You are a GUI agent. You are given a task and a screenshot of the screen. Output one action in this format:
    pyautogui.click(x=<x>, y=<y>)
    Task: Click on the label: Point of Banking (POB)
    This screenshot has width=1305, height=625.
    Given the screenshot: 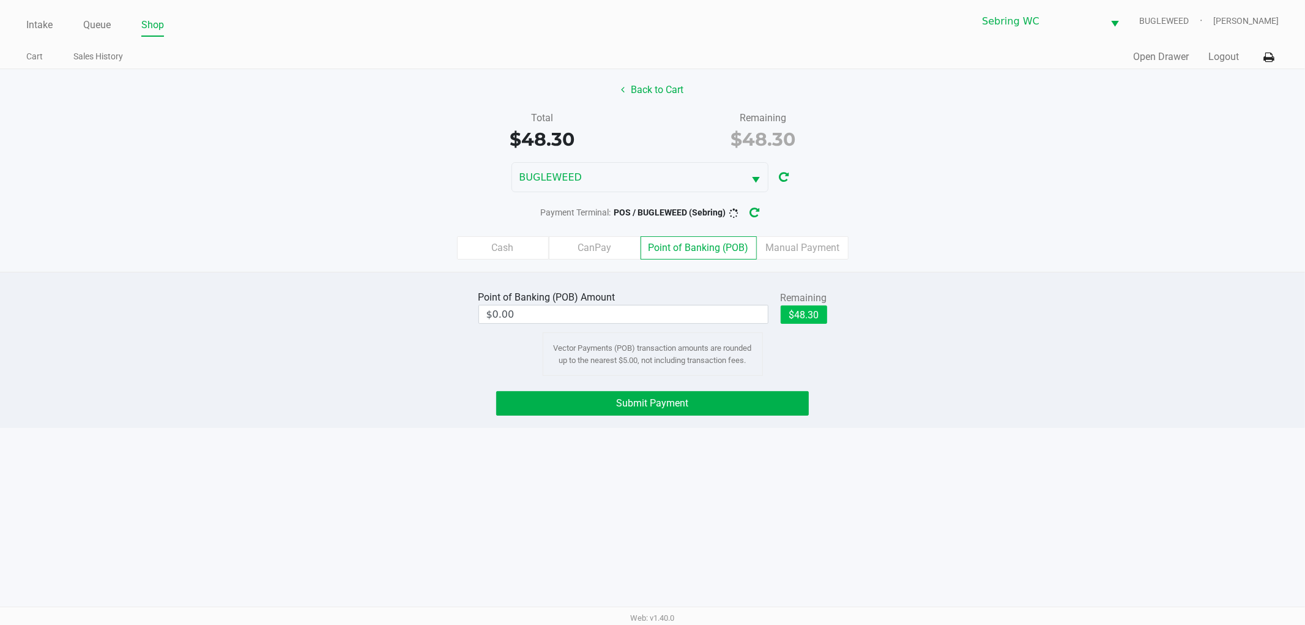 What is the action you would take?
    pyautogui.click(x=699, y=248)
    